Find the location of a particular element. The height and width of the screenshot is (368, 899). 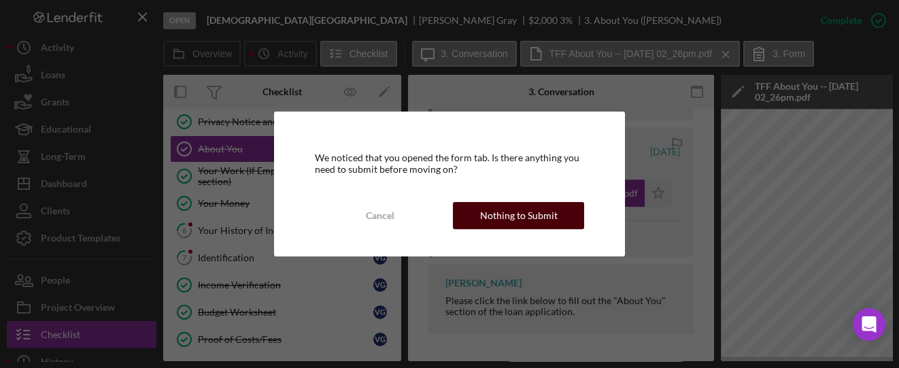

button: Nothing to Submit is located at coordinates (518, 216).